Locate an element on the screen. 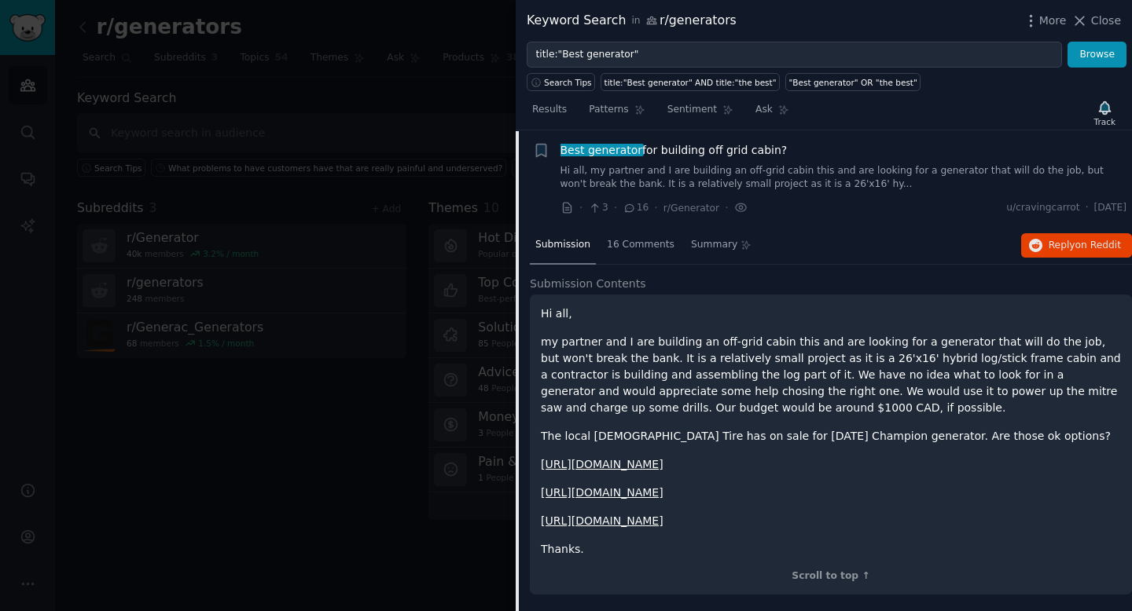 The width and height of the screenshot is (1132, 611). button: Track is located at coordinates (1104, 113).